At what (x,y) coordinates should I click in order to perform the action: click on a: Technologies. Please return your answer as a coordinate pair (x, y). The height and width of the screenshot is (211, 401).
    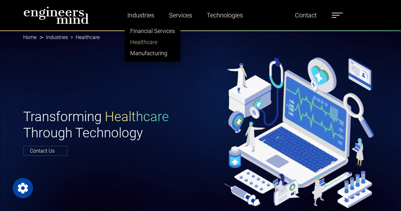
    Looking at the image, I should click on (225, 15).